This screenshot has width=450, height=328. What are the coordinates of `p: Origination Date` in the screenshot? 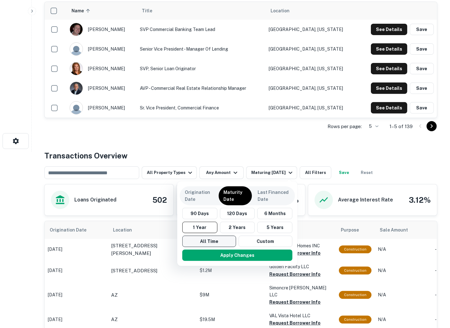 It's located at (199, 196).